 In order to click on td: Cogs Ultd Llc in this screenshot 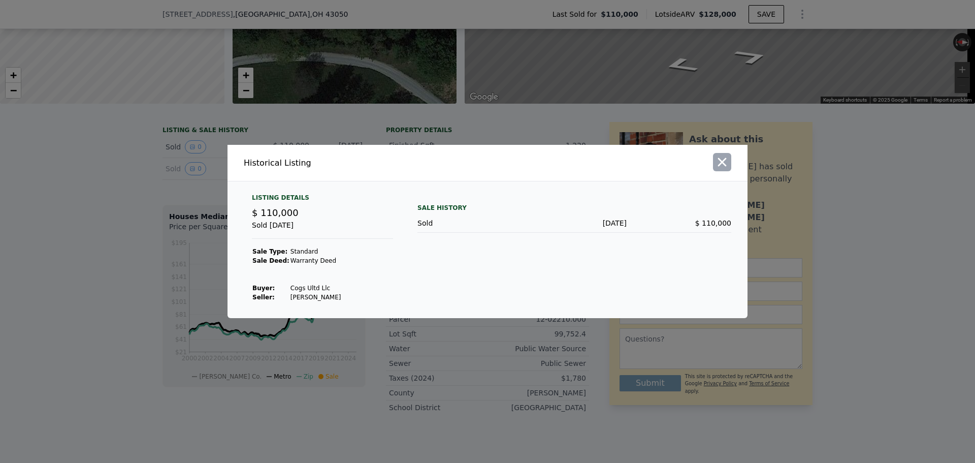, I will do `click(316, 288)`.